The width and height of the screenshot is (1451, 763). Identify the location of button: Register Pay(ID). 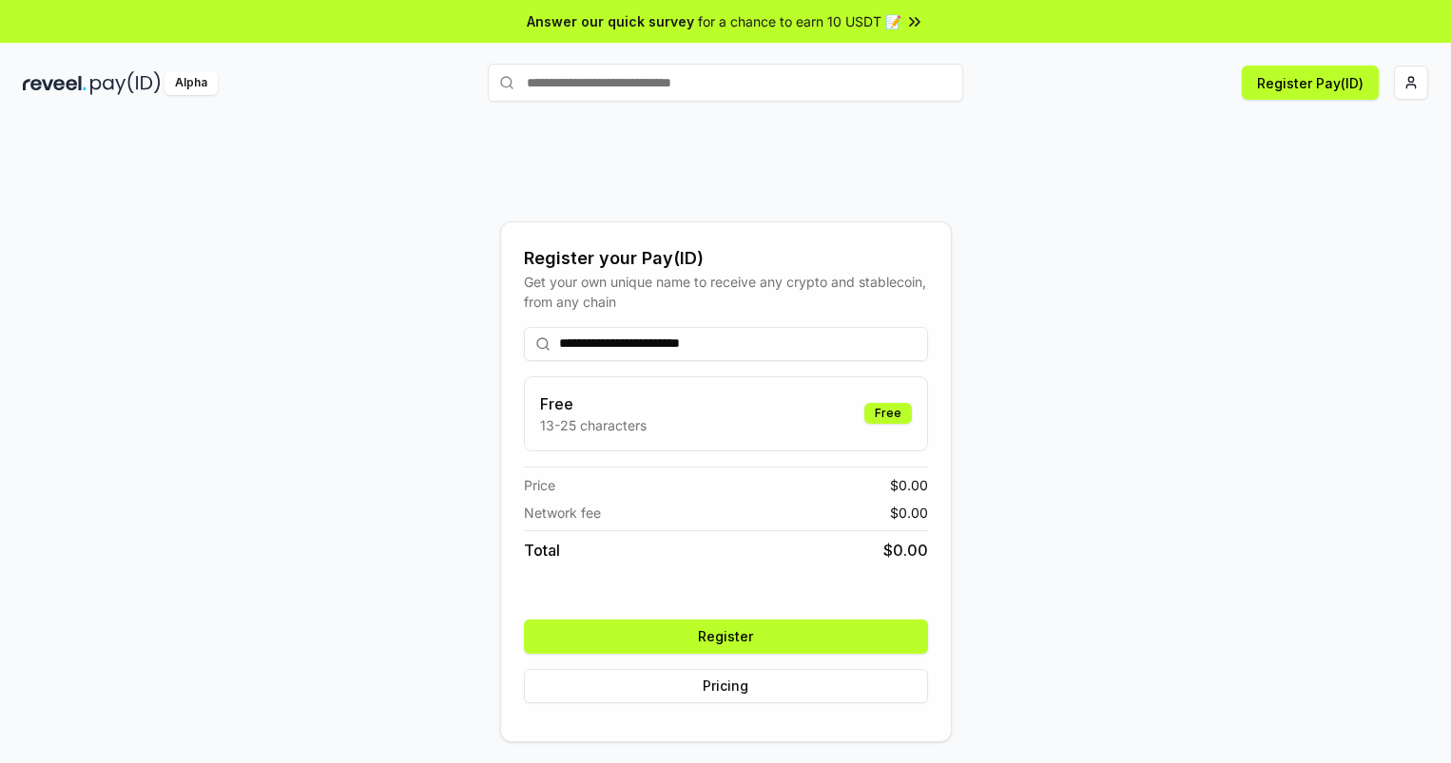
(1310, 83).